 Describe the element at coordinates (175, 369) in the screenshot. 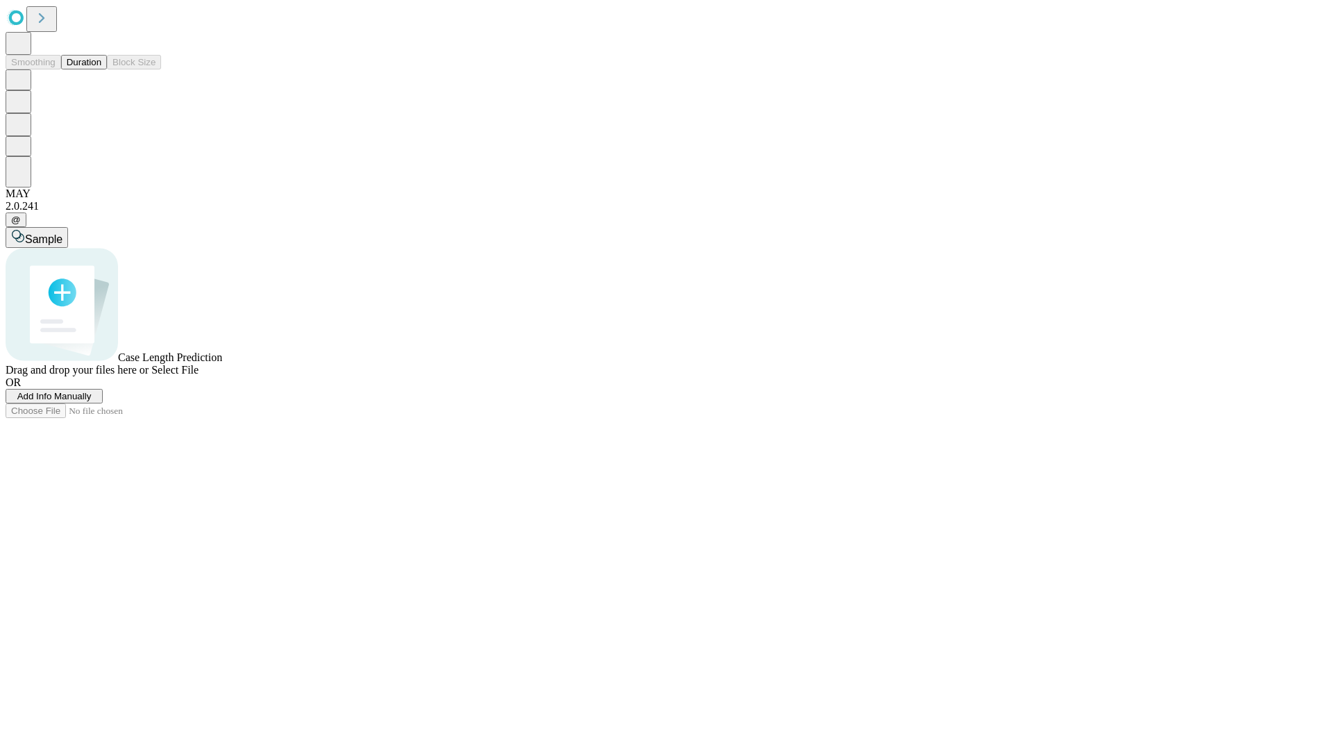

I see `span: Select File` at that location.